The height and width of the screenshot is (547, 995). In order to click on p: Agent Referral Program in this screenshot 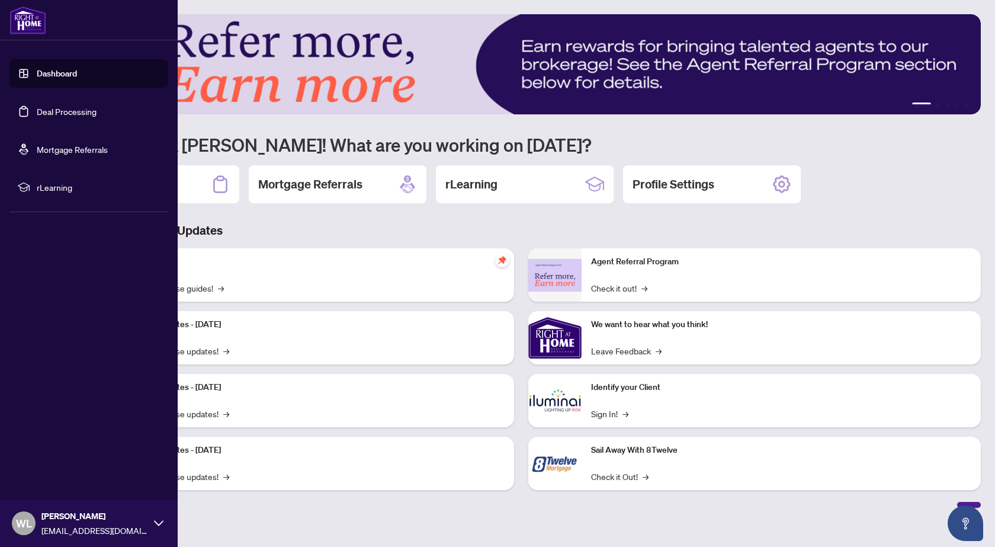, I will do `click(781, 262)`.